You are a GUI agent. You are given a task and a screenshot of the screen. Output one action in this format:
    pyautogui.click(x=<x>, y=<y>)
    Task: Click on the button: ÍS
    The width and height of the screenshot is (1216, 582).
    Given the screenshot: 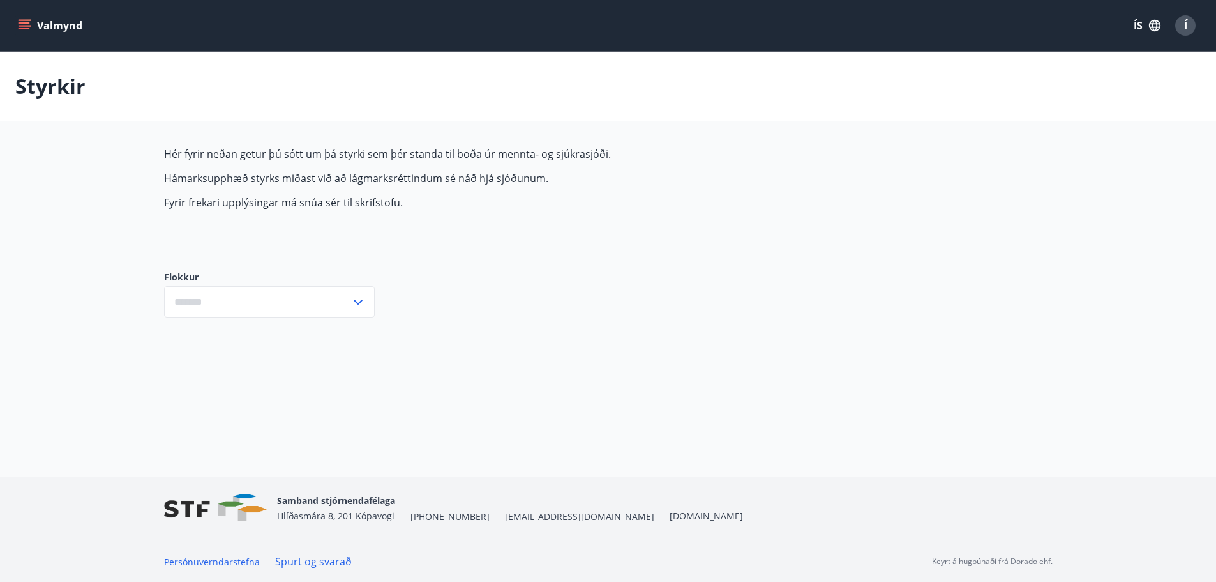 What is the action you would take?
    pyautogui.click(x=1148, y=26)
    